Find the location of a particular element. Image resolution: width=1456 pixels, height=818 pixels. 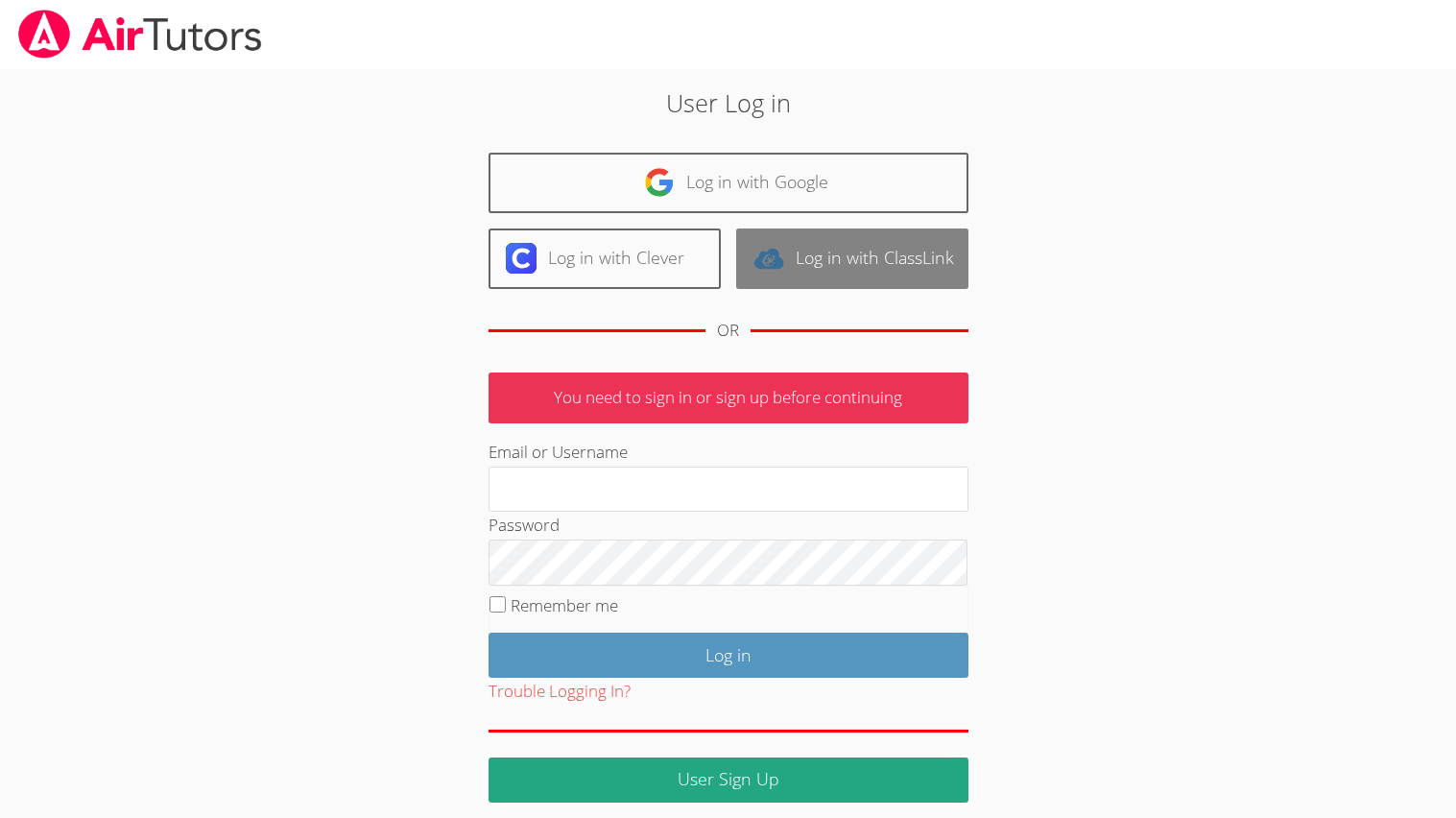

label: Email or Username is located at coordinates (558, 451).